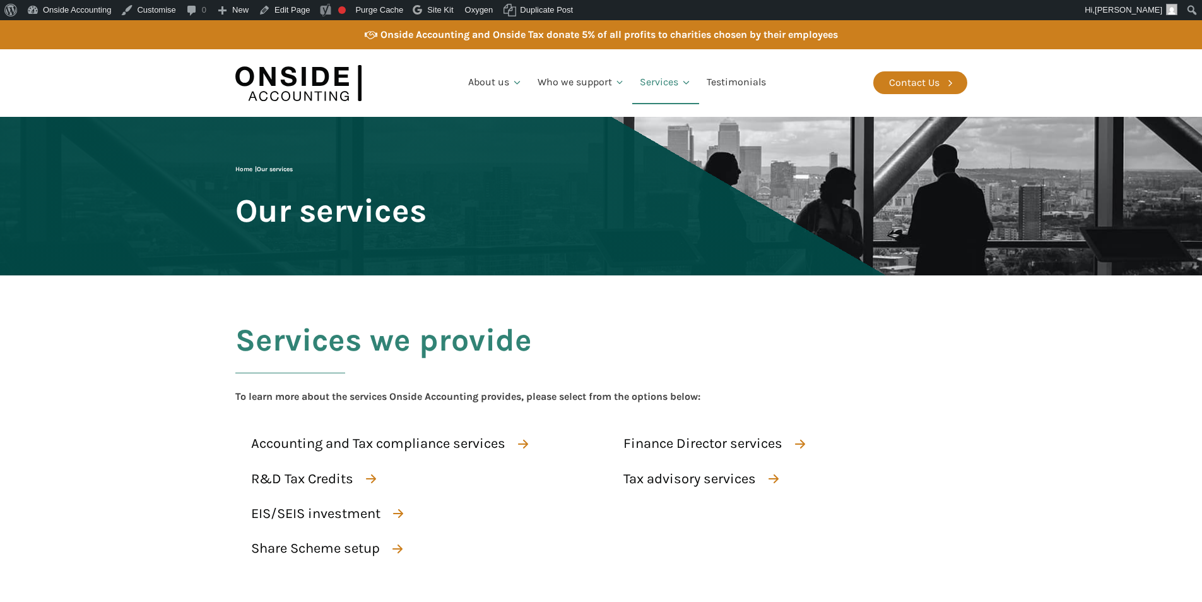 The width and height of the screenshot is (1202, 602). What do you see at coordinates (342, 10) in the screenshot?
I see `div: Focus keyphrase not set` at bounding box center [342, 10].